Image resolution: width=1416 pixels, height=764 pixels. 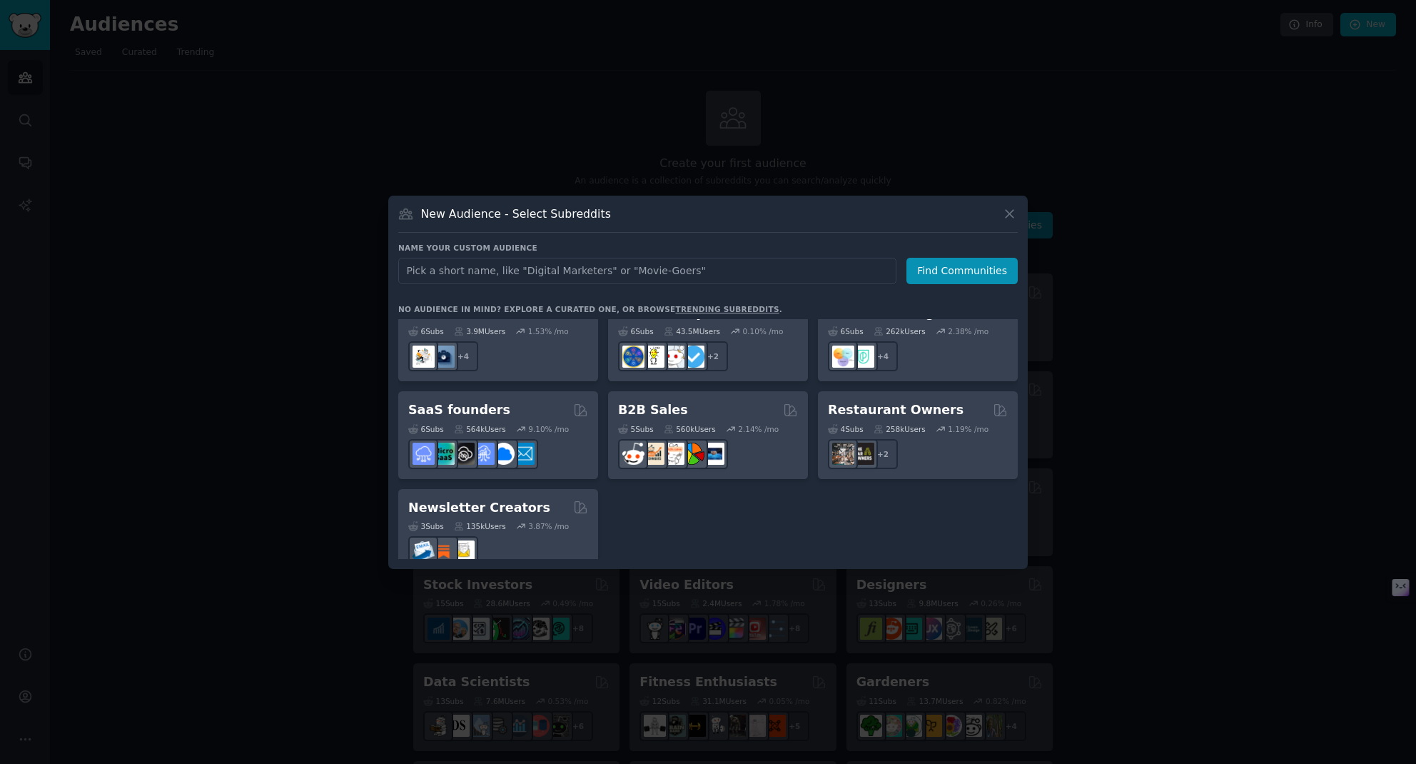 What do you see at coordinates (968, 331) in the screenshot?
I see `div: 2.38 % /mo` at bounding box center [968, 331].